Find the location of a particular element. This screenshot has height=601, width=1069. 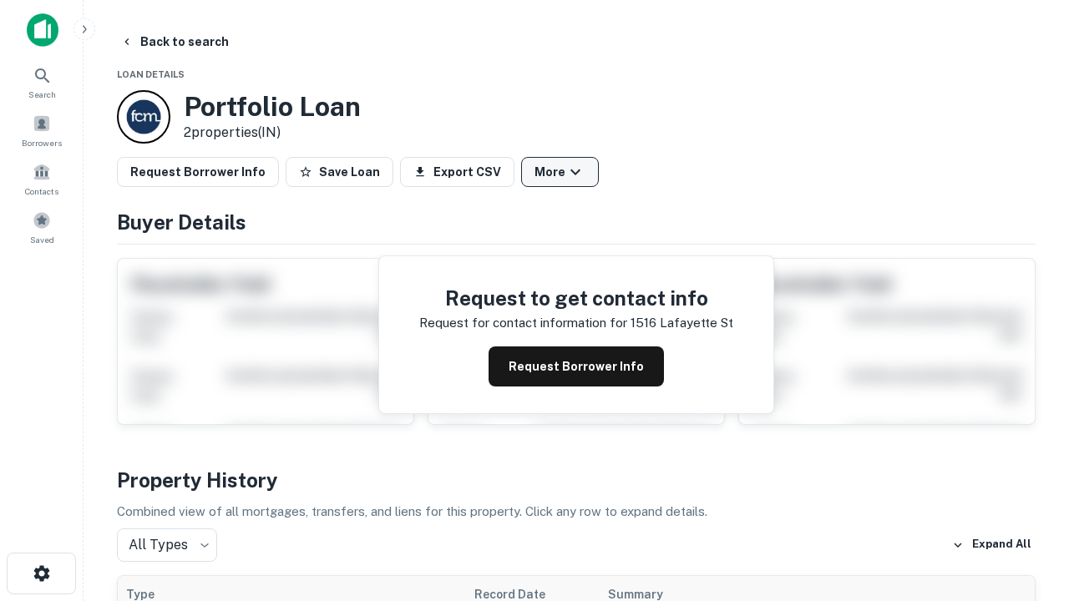

span: Contacts is located at coordinates (42, 191).